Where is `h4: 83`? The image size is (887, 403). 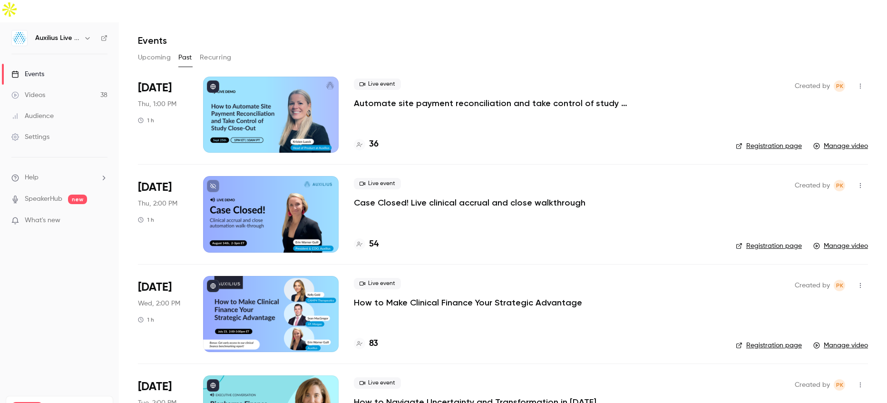
h4: 83 is located at coordinates (373, 343).